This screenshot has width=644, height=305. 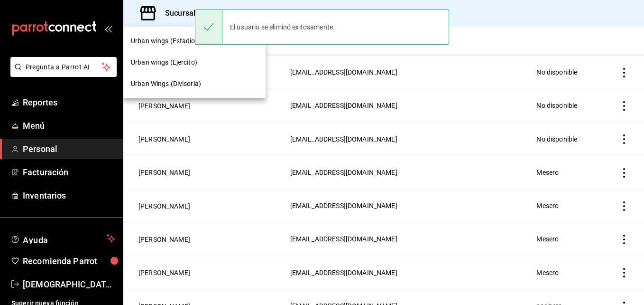 I want to click on div: Urban Wings (Divisoria), so click(x=194, y=83).